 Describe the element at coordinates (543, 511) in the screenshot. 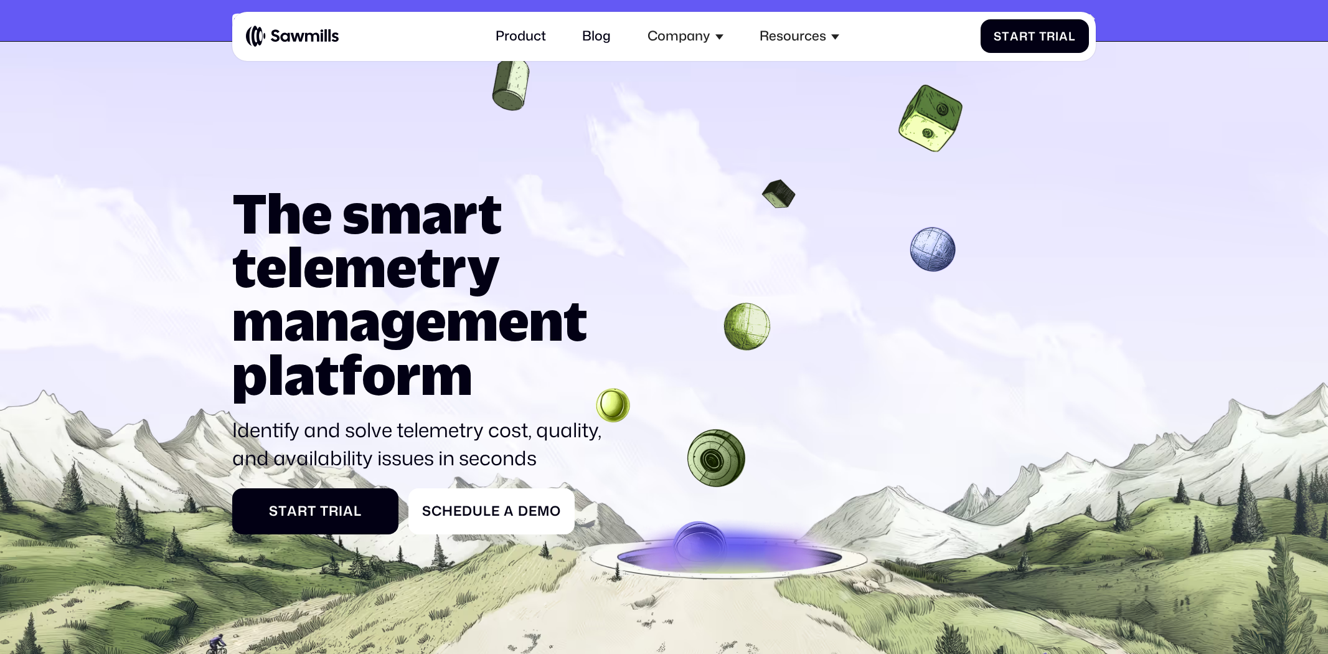

I see `span: m` at that location.